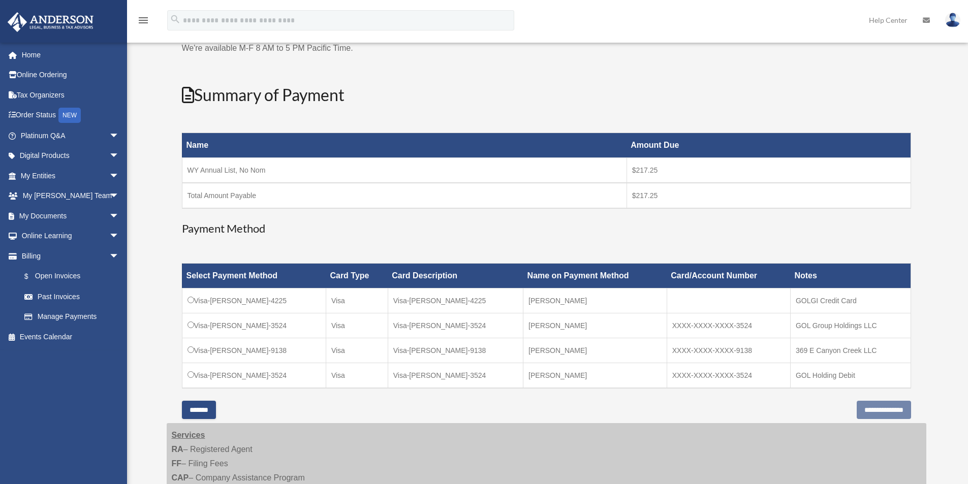 This screenshot has height=484, width=968. Describe the element at coordinates (850, 301) in the screenshot. I see `td: GOLGI Credit Card` at that location.